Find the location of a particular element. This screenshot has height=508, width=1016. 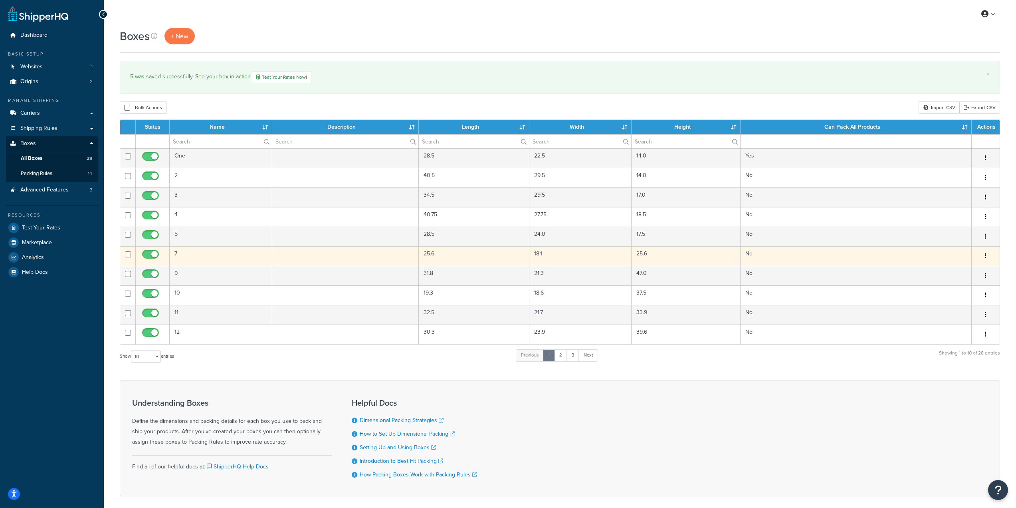

td: 2 is located at coordinates (221, 177).